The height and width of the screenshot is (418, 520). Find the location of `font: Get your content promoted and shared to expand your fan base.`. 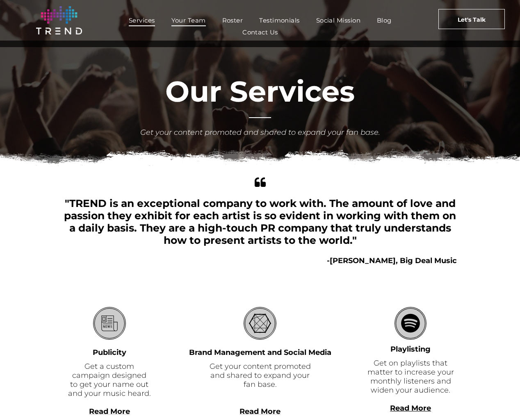

font: Get your content promoted and shared to expand your fan base. is located at coordinates (260, 375).